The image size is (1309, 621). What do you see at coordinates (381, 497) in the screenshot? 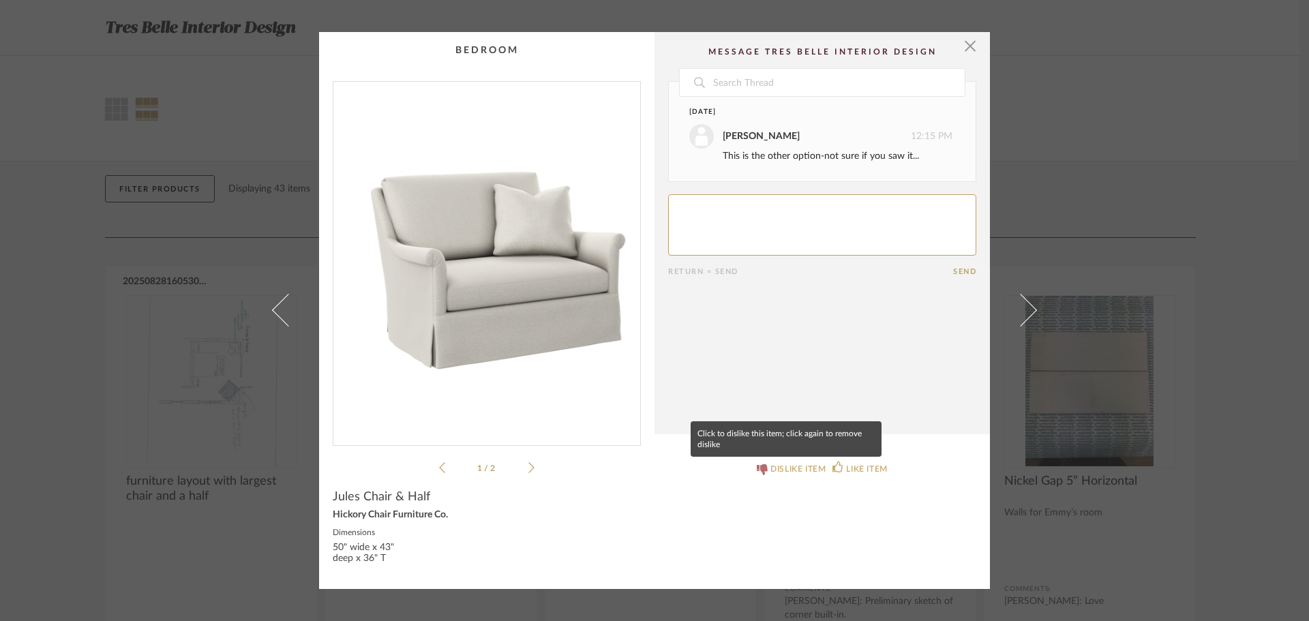
I see `span: Jules Chair & Half` at bounding box center [381, 497].